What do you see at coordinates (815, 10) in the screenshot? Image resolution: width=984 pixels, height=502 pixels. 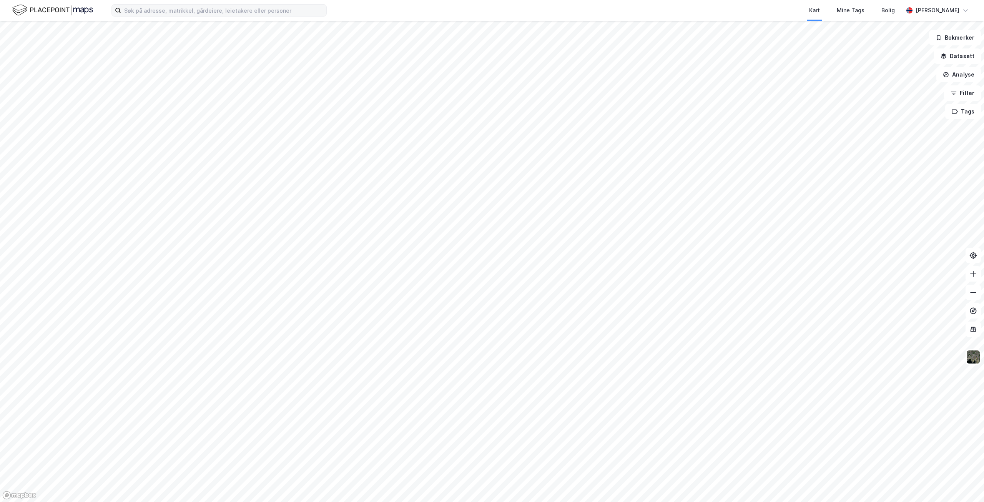 I see `div: Kart` at bounding box center [815, 10].